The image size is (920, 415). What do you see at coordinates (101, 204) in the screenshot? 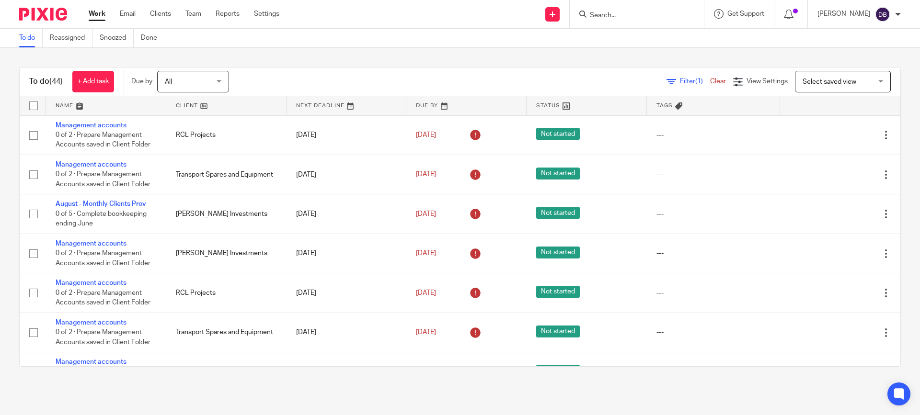
I see `a: August - Monthly Clients Prov` at bounding box center [101, 204].